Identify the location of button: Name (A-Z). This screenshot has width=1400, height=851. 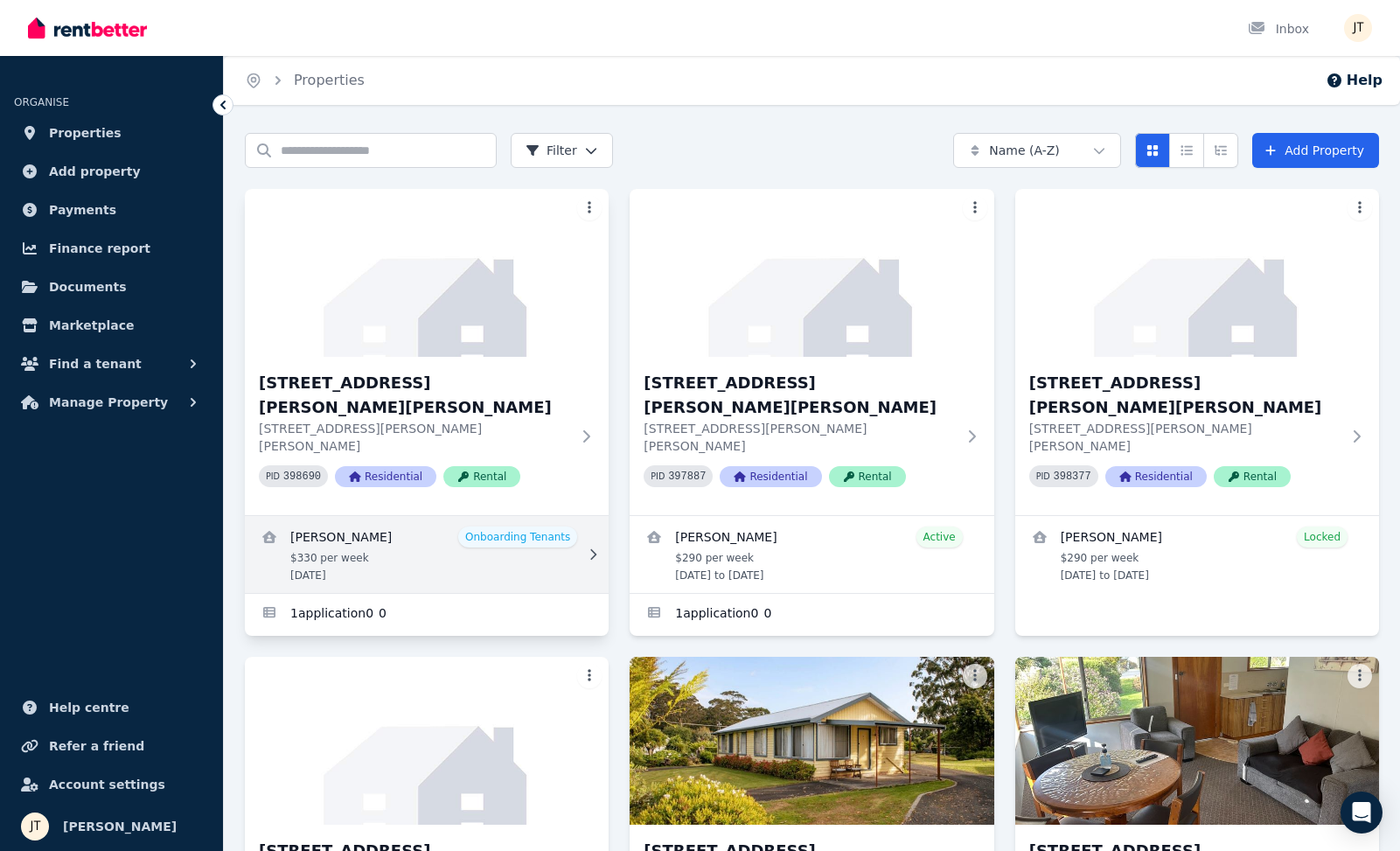
(1037, 150).